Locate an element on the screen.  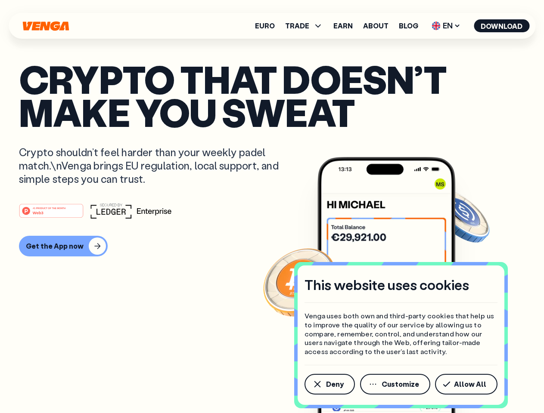
a: Earn is located at coordinates (343, 26).